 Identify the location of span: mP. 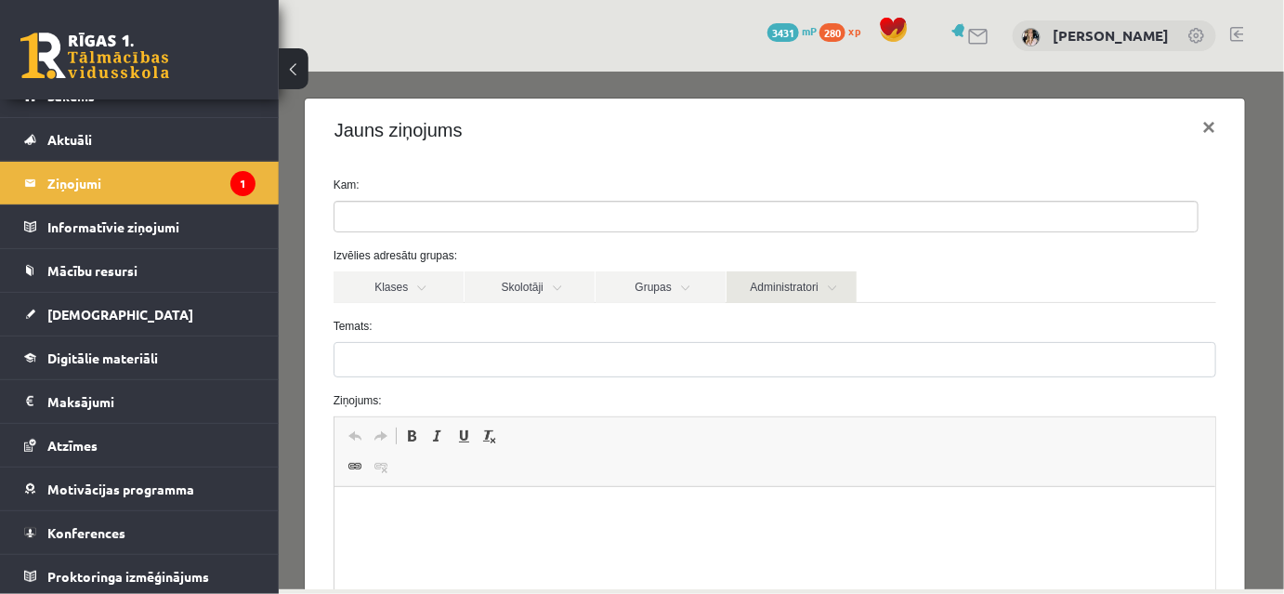
(809, 31).